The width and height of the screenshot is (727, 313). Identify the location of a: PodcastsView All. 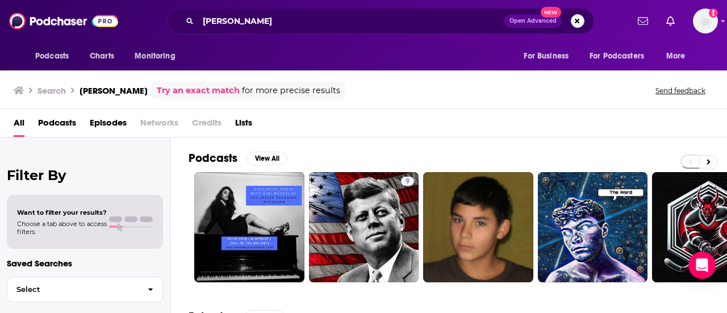
(238, 158).